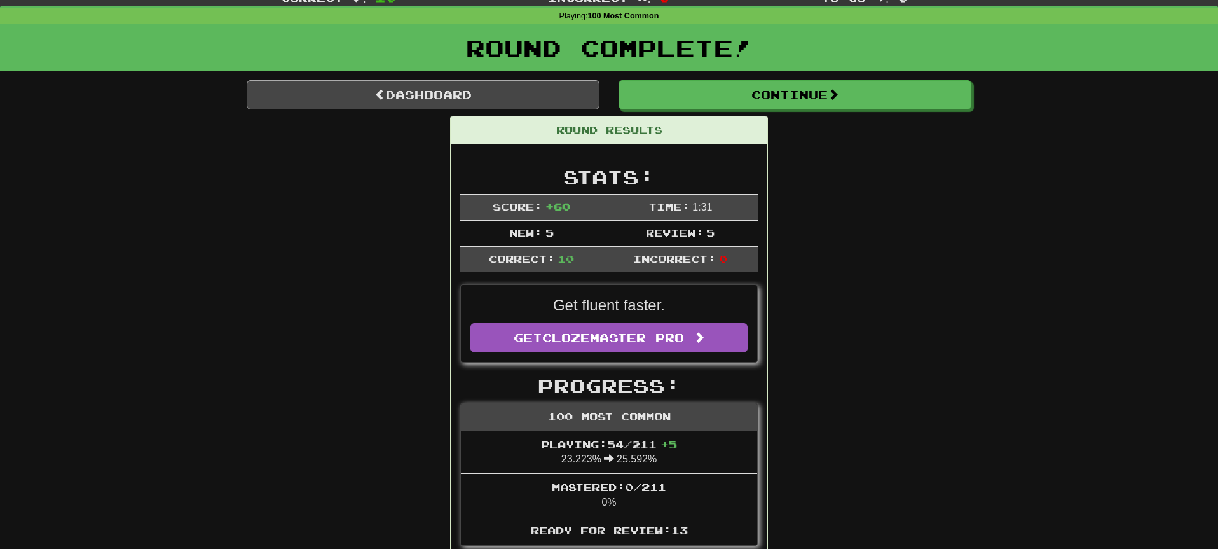 The height and width of the screenshot is (549, 1218). What do you see at coordinates (623, 16) in the screenshot?
I see `strong: 100 Most Common` at bounding box center [623, 16].